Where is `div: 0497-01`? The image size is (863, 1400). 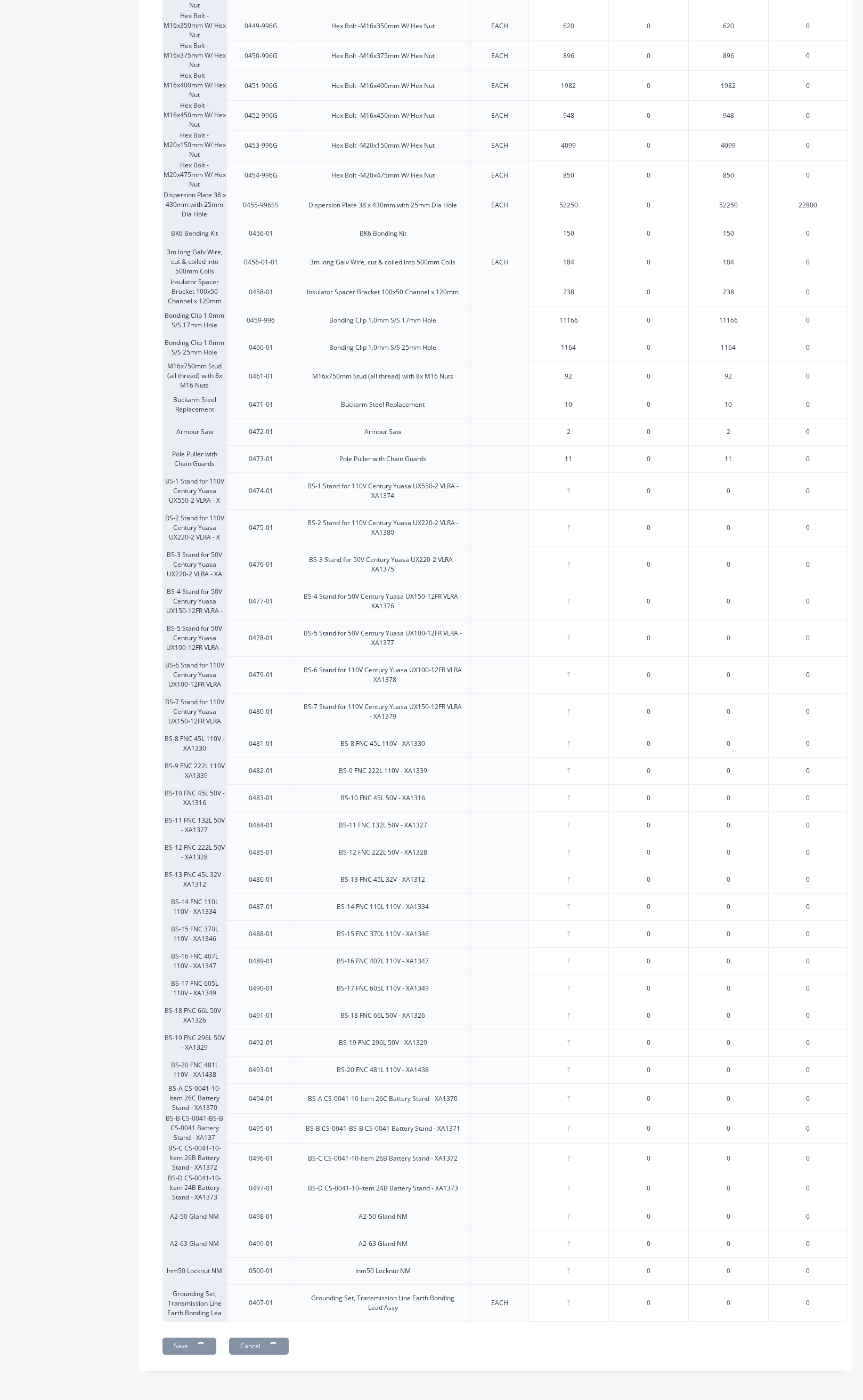 div: 0497-01 is located at coordinates (261, 1188).